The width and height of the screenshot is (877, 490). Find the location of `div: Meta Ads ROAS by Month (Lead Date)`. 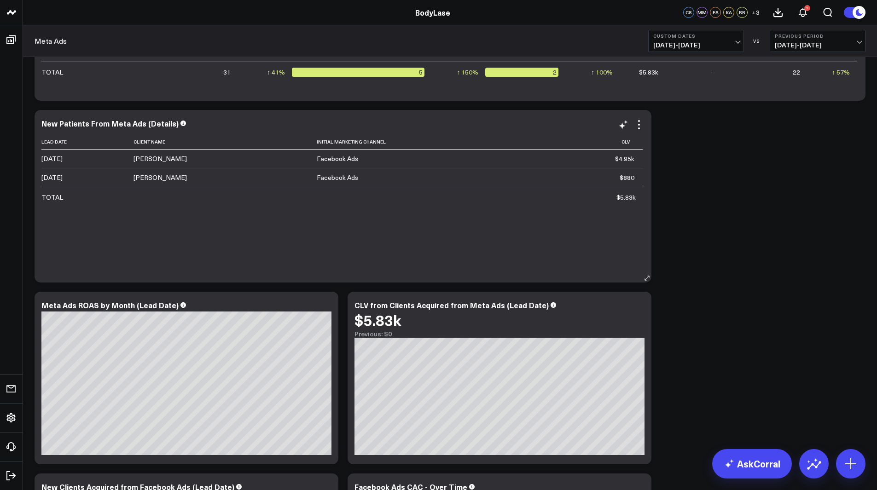

div: Meta Ads ROAS by Month (Lead Date) is located at coordinates (110, 305).